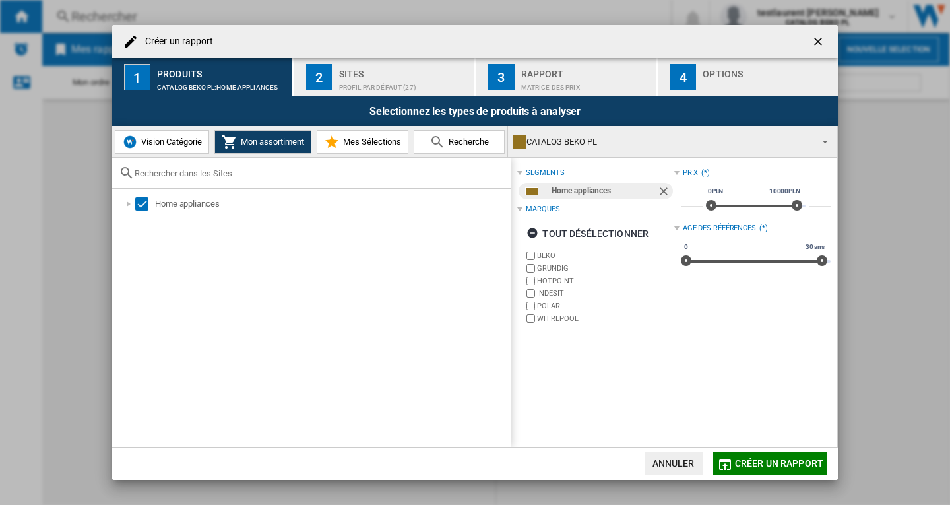  Describe the element at coordinates (145, 204) in the screenshot. I see `md-checkbox: Select` at that location.